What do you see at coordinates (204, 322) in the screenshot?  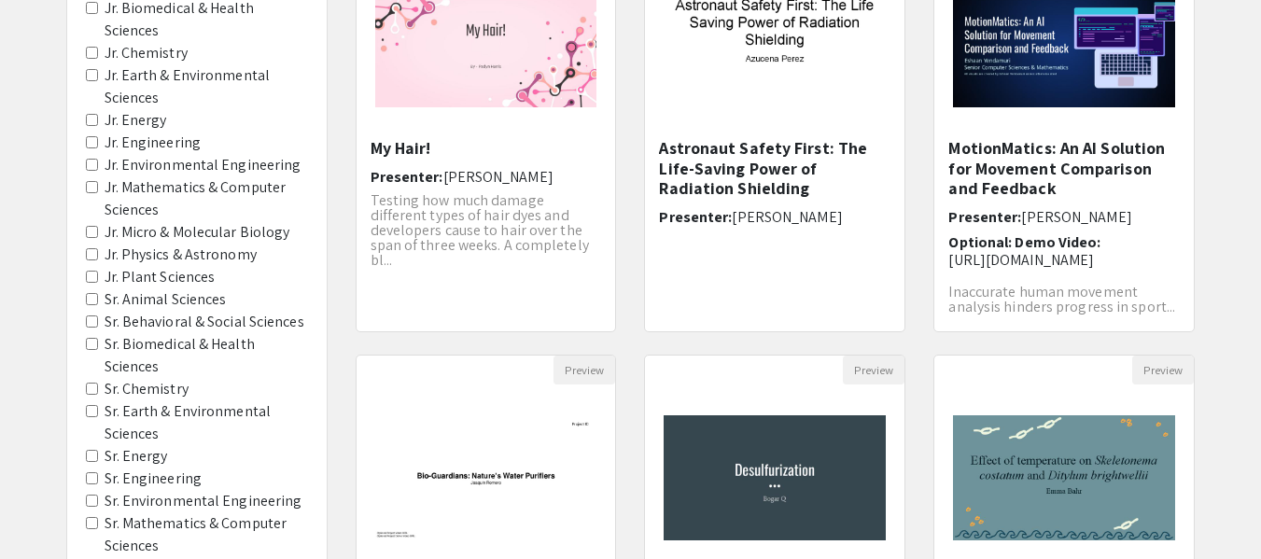 I see `label: Sr. Behavioral & Social Sciences` at bounding box center [204, 322].